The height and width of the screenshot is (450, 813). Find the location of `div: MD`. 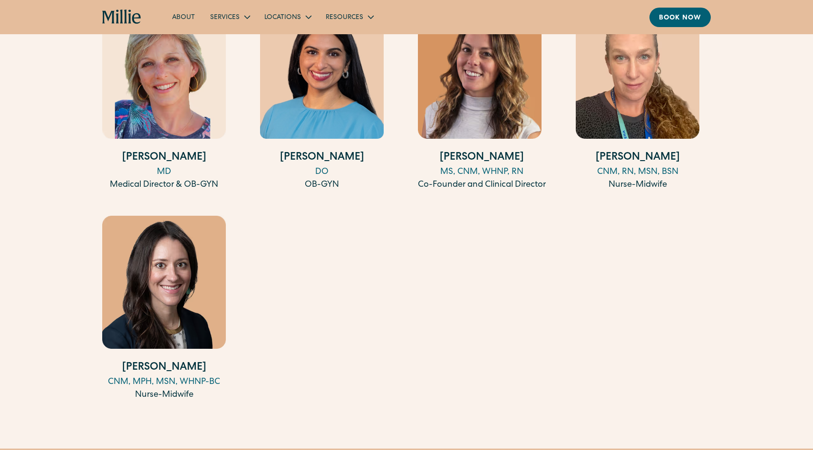

div: MD is located at coordinates (164, 172).